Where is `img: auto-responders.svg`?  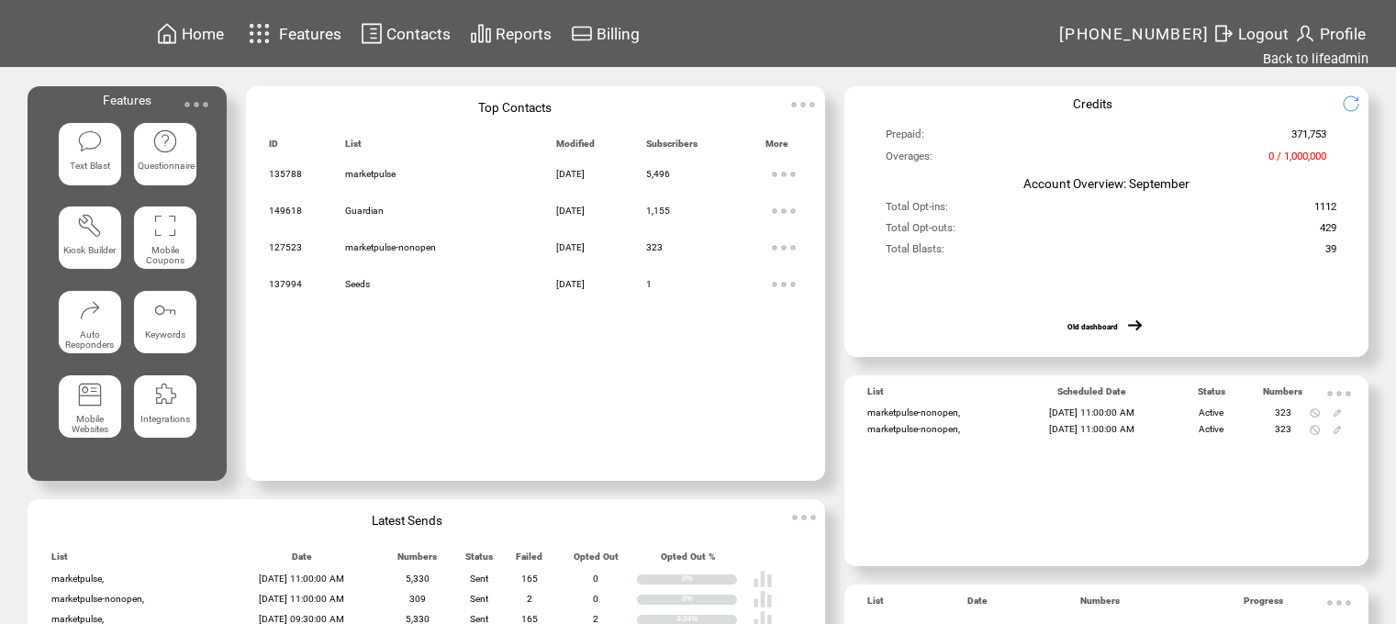 img: auto-responders.svg is located at coordinates (90, 310).